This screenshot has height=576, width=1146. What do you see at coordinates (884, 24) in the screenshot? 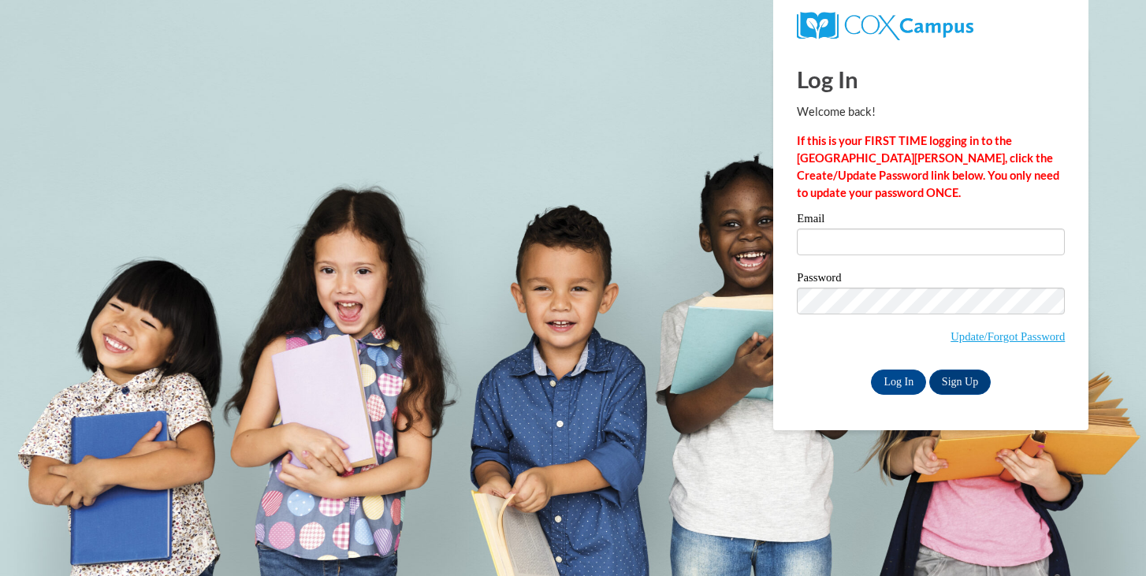
I see `a: COX Campus` at bounding box center [884, 24].